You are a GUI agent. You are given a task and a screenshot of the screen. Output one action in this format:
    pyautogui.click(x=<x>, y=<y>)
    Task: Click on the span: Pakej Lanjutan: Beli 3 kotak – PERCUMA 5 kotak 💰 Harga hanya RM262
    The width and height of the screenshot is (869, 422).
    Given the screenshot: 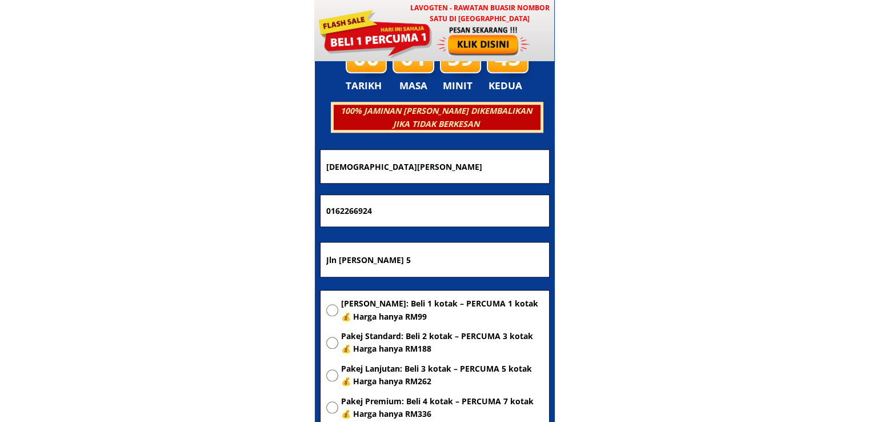 What is the action you would take?
    pyautogui.click(x=442, y=375)
    